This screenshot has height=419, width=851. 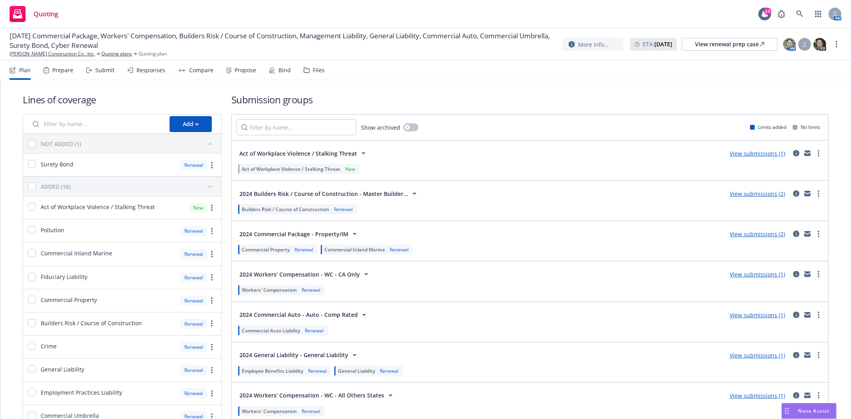 What do you see at coordinates (809, 411) in the screenshot?
I see `button: Nova Assist` at bounding box center [809, 411].